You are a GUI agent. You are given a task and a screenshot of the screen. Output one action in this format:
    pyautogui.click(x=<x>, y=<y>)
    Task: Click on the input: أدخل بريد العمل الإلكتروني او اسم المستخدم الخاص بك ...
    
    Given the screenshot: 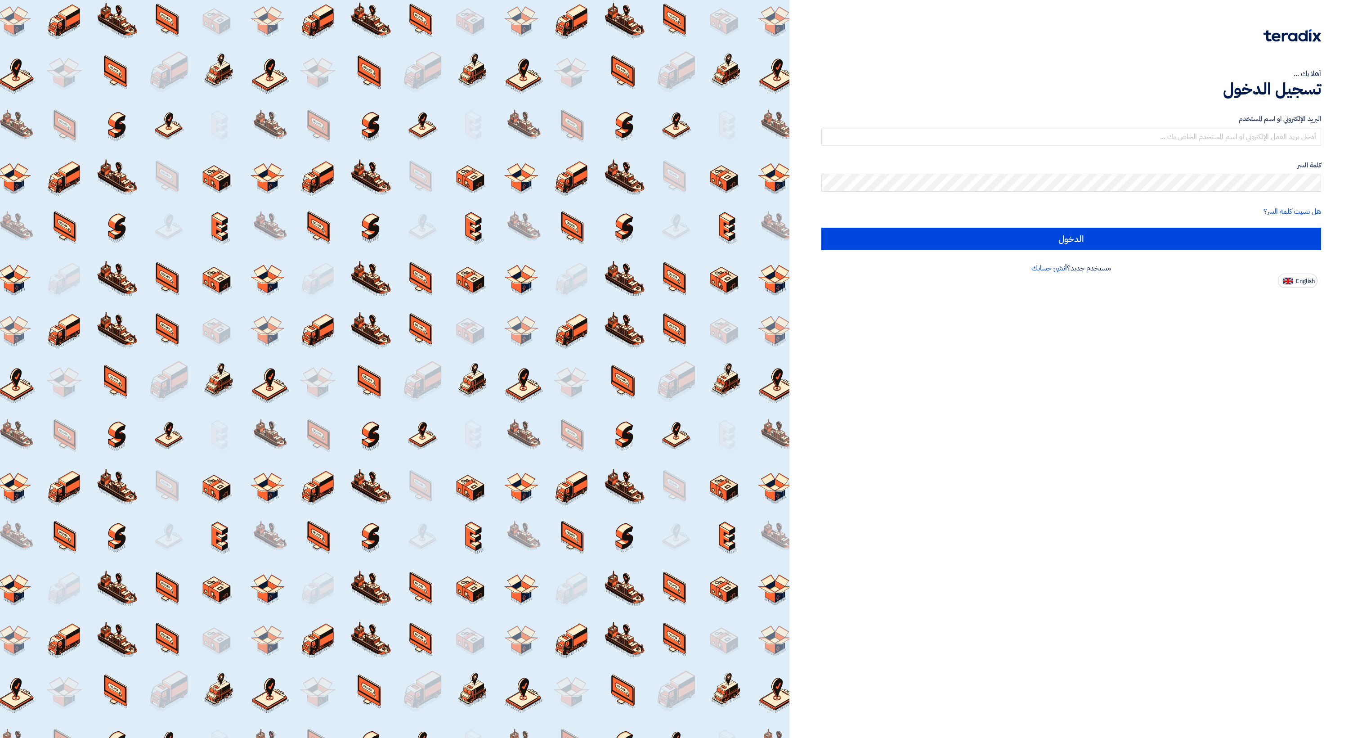 What is the action you would take?
    pyautogui.click(x=1071, y=137)
    